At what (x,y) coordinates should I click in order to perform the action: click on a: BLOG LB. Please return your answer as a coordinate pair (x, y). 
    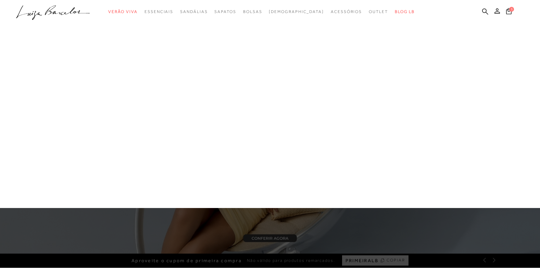
    Looking at the image, I should click on (405, 12).